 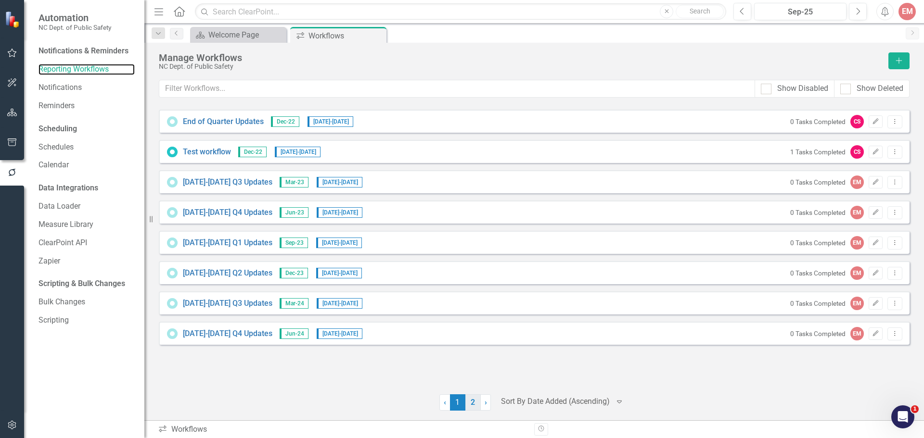 I want to click on div: Data Integrations, so click(x=68, y=188).